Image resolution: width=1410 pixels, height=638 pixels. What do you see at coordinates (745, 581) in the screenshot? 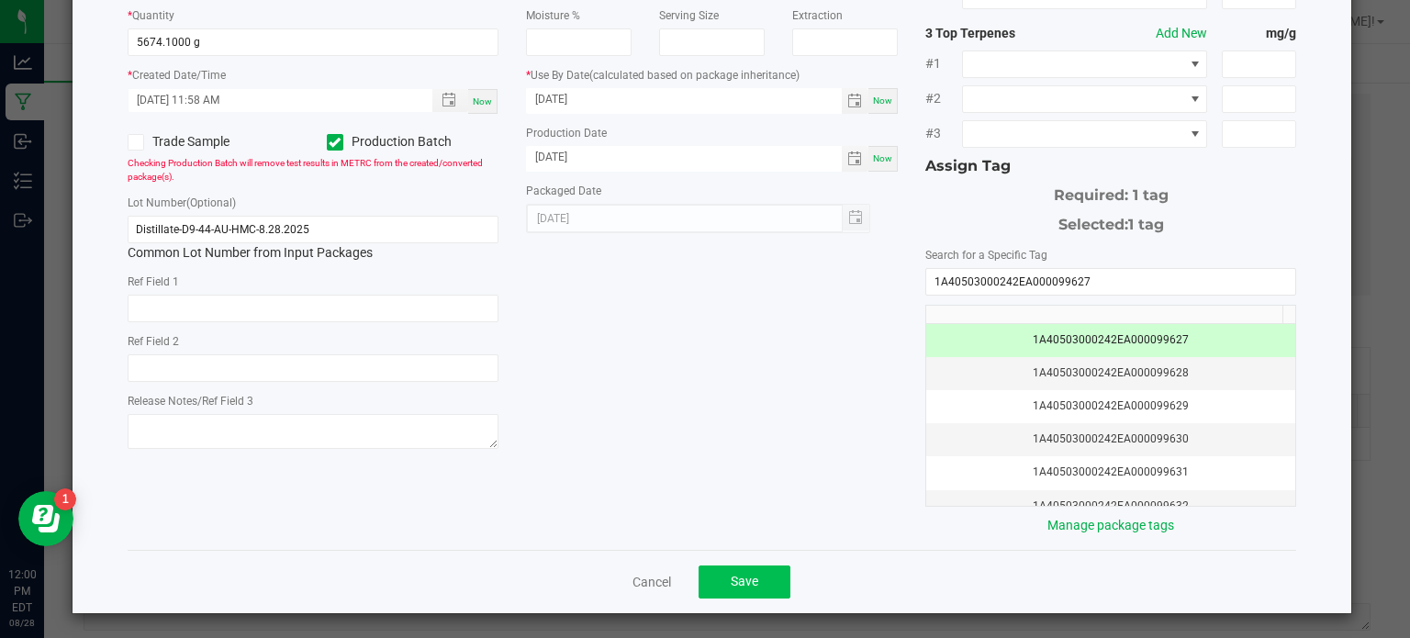
I see `span: Save` at bounding box center [745, 581].